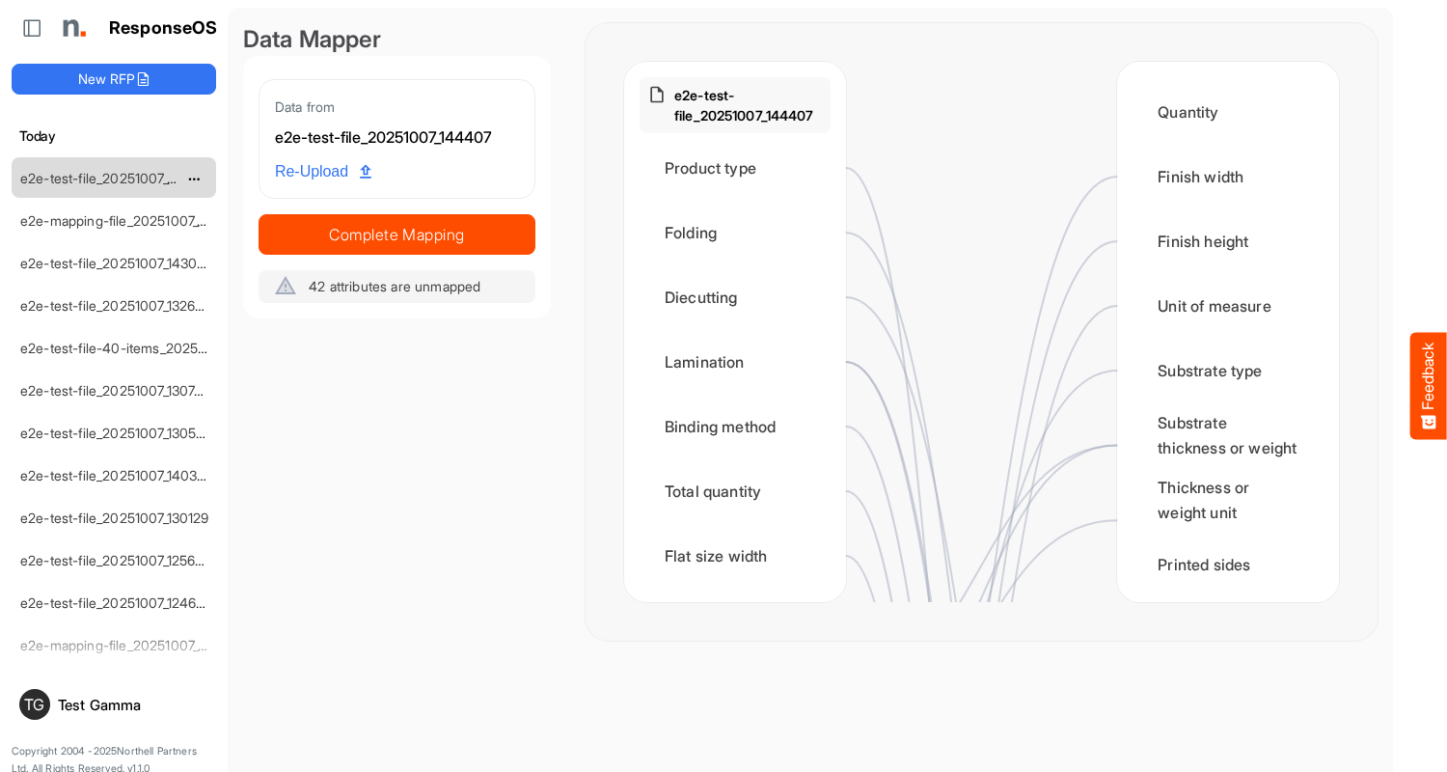 The width and height of the screenshot is (1447, 772). What do you see at coordinates (735, 233) in the screenshot?
I see `div: Folding` at bounding box center [735, 233].